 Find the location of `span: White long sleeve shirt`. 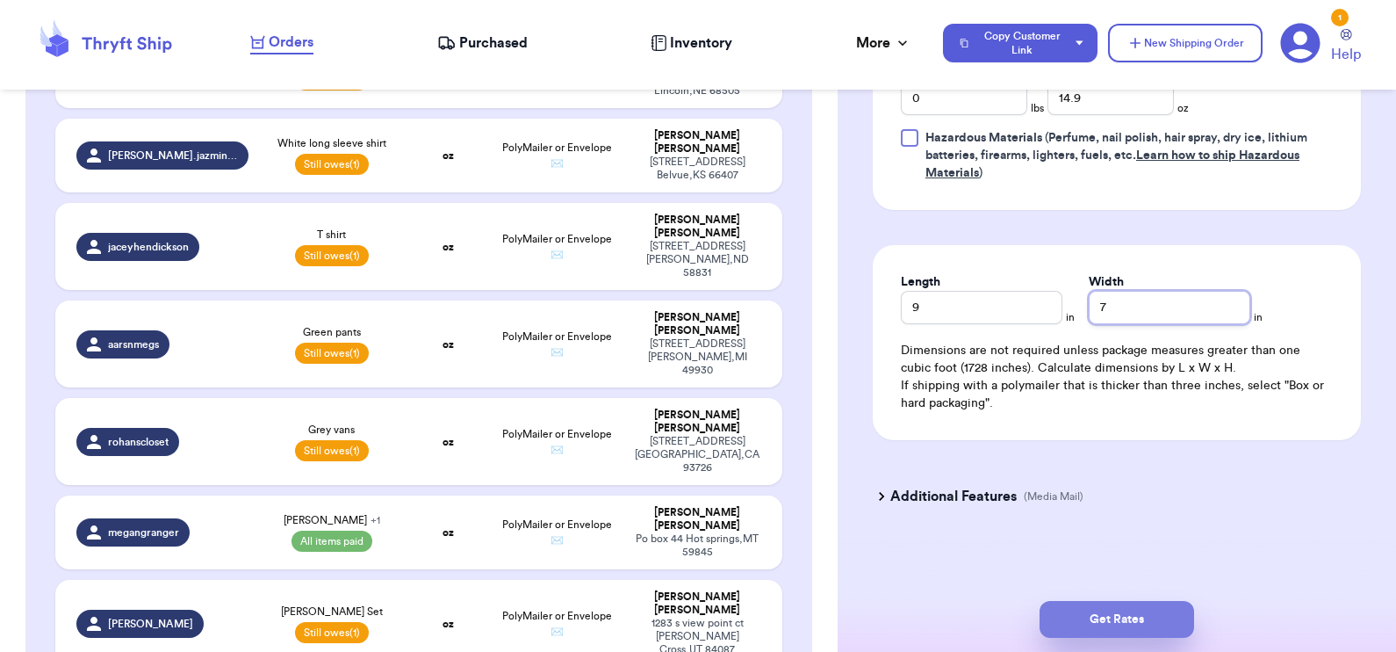

span: White long sleeve shirt is located at coordinates (332, 143).